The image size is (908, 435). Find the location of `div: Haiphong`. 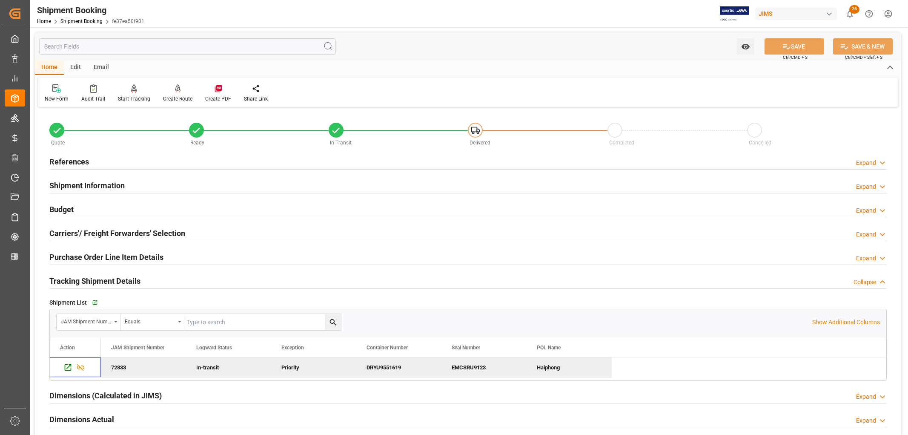

div: Haiphong is located at coordinates (569, 367).